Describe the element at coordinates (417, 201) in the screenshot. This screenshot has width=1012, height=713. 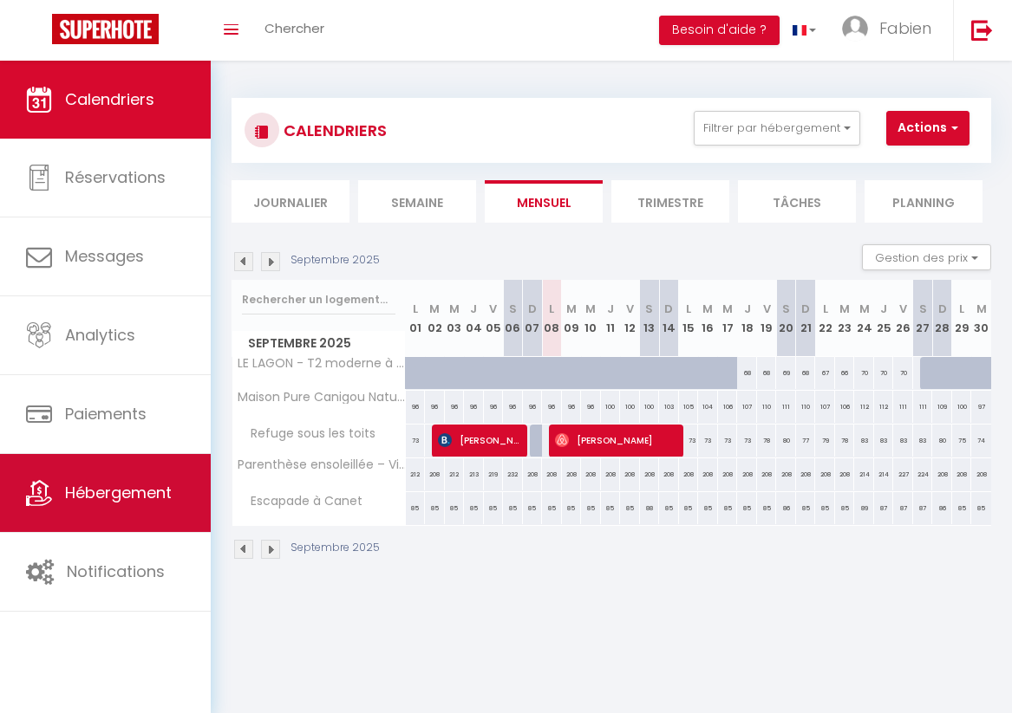
I see `li: Semaine` at that location.